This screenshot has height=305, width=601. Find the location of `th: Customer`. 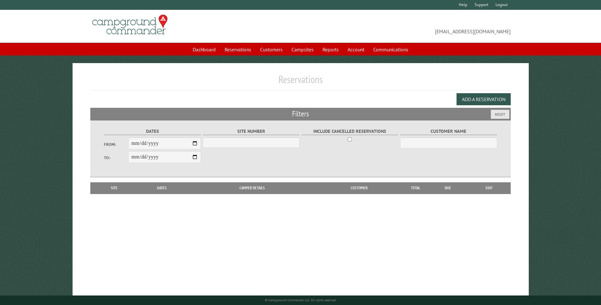

th: Customer is located at coordinates (359, 188).